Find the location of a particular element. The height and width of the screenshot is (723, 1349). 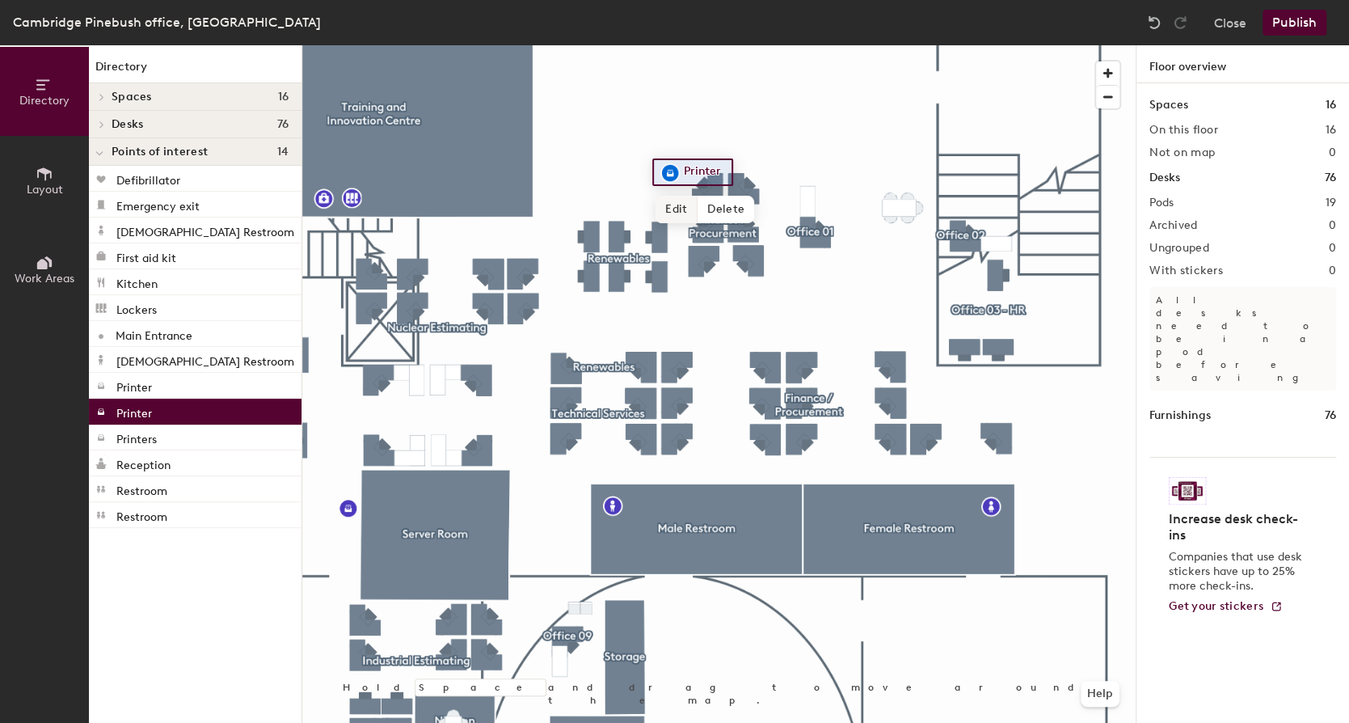

img: Redo is located at coordinates (1180, 23).